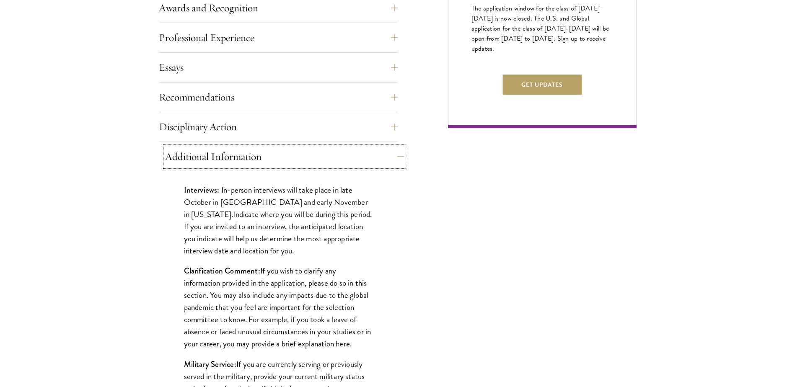 Image resolution: width=795 pixels, height=387 pixels. Describe the element at coordinates (285, 157) in the screenshot. I see `button: Additional Information` at that location.